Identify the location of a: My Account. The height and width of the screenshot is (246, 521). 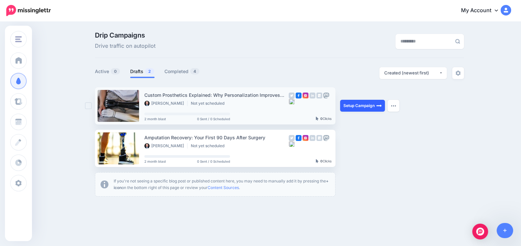
(483, 11).